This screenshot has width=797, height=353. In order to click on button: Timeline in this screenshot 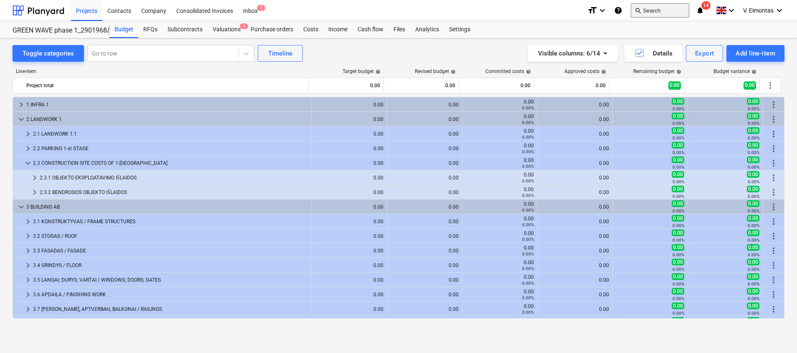, I will do `click(280, 53)`.